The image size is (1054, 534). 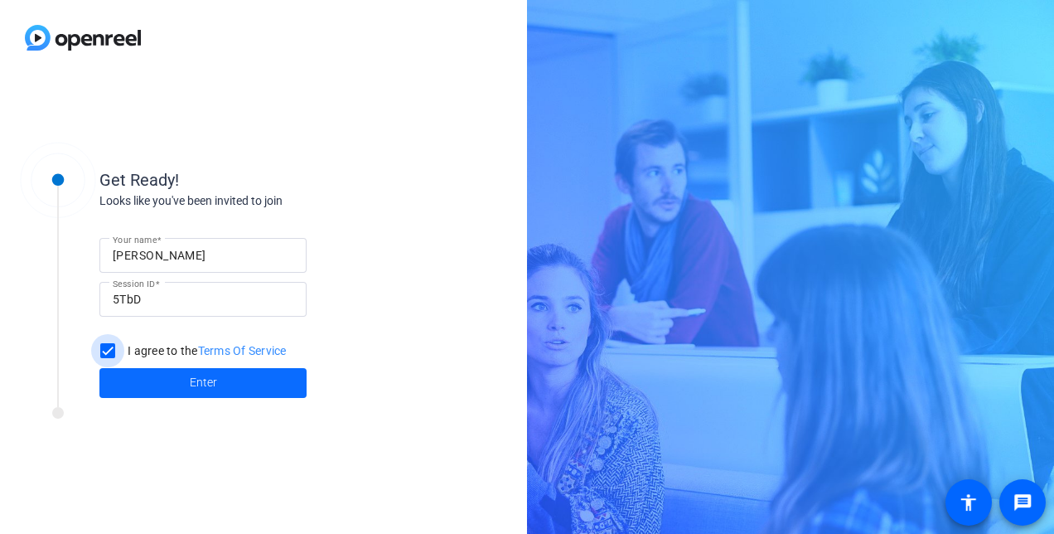 I want to click on div: Get Ready!, so click(x=265, y=180).